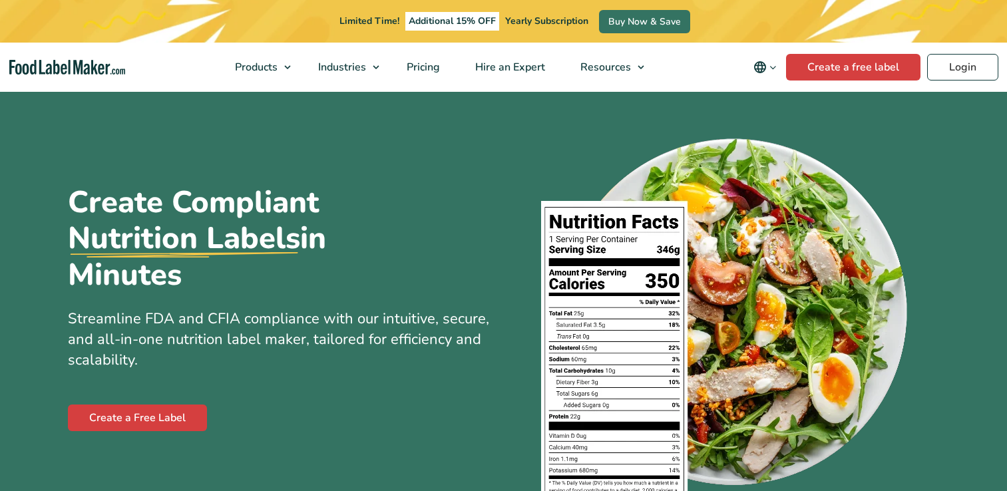  I want to click on span: Additional 15% OFF, so click(452, 21).